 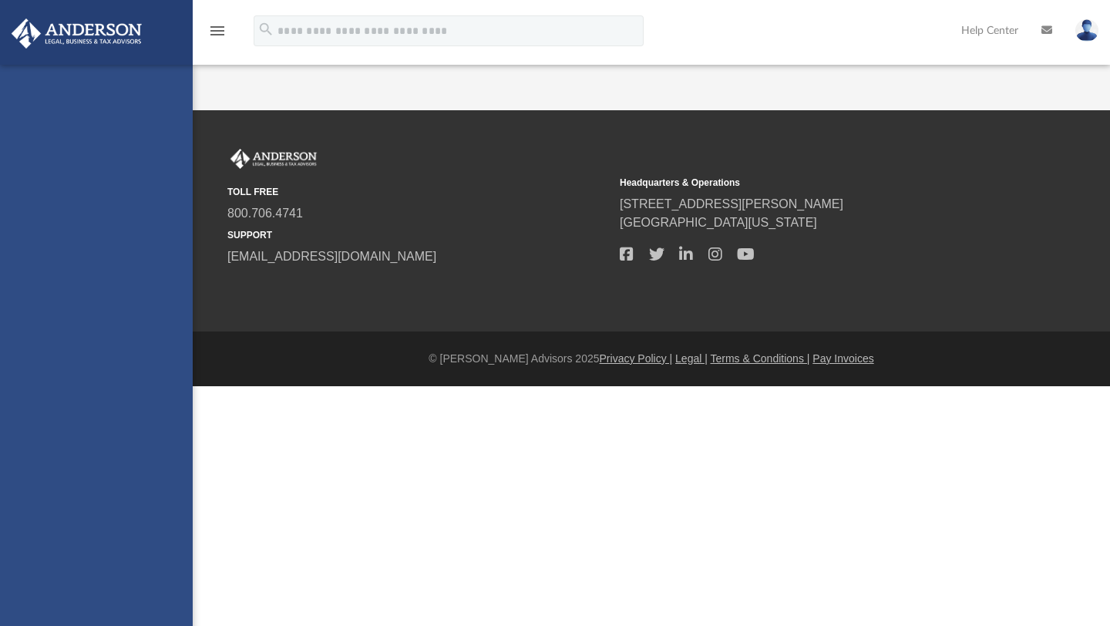 I want to click on a: Privacy Policy |, so click(x=636, y=358).